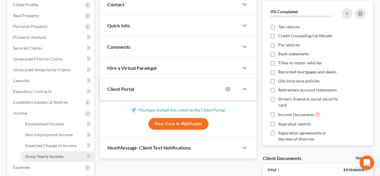 Image resolution: width=380 pixels, height=176 pixels. Describe the element at coordinates (289, 45) in the screenshot. I see `span: Pay advices` at that location.